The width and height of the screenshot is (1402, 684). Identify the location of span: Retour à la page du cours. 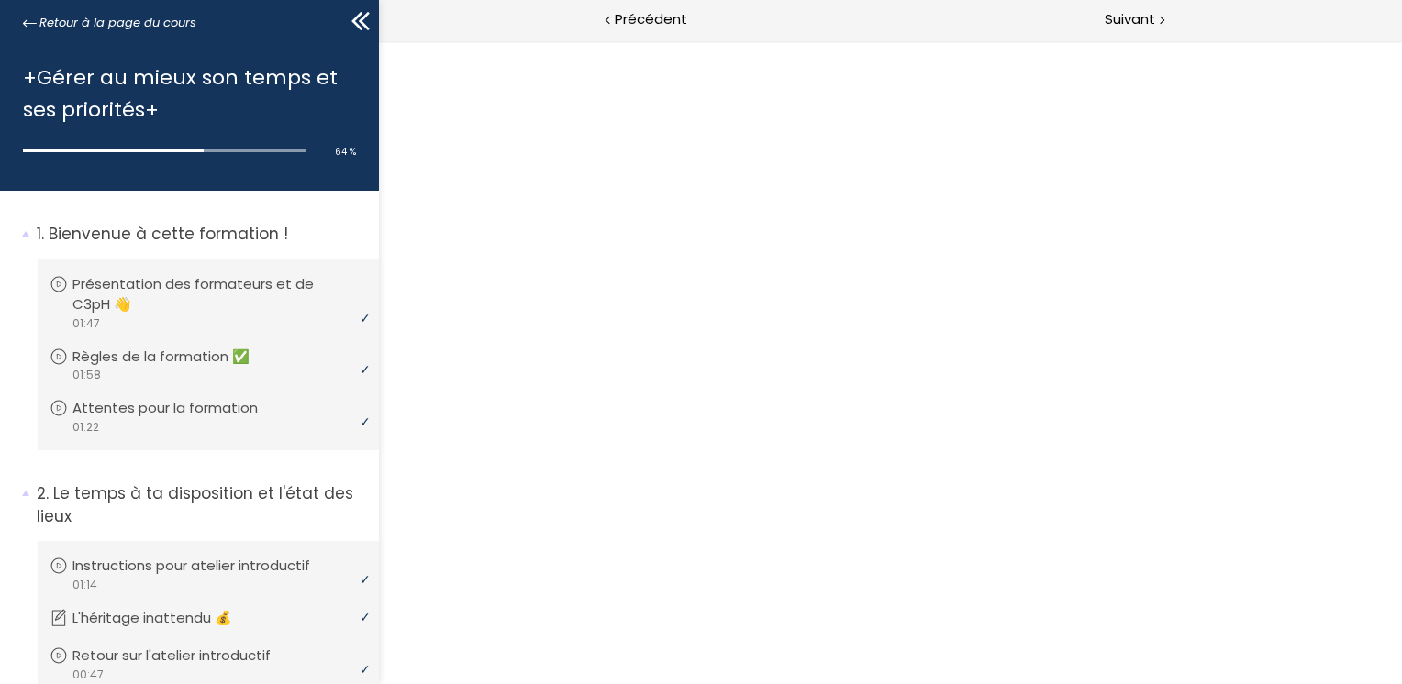
(117, 23).